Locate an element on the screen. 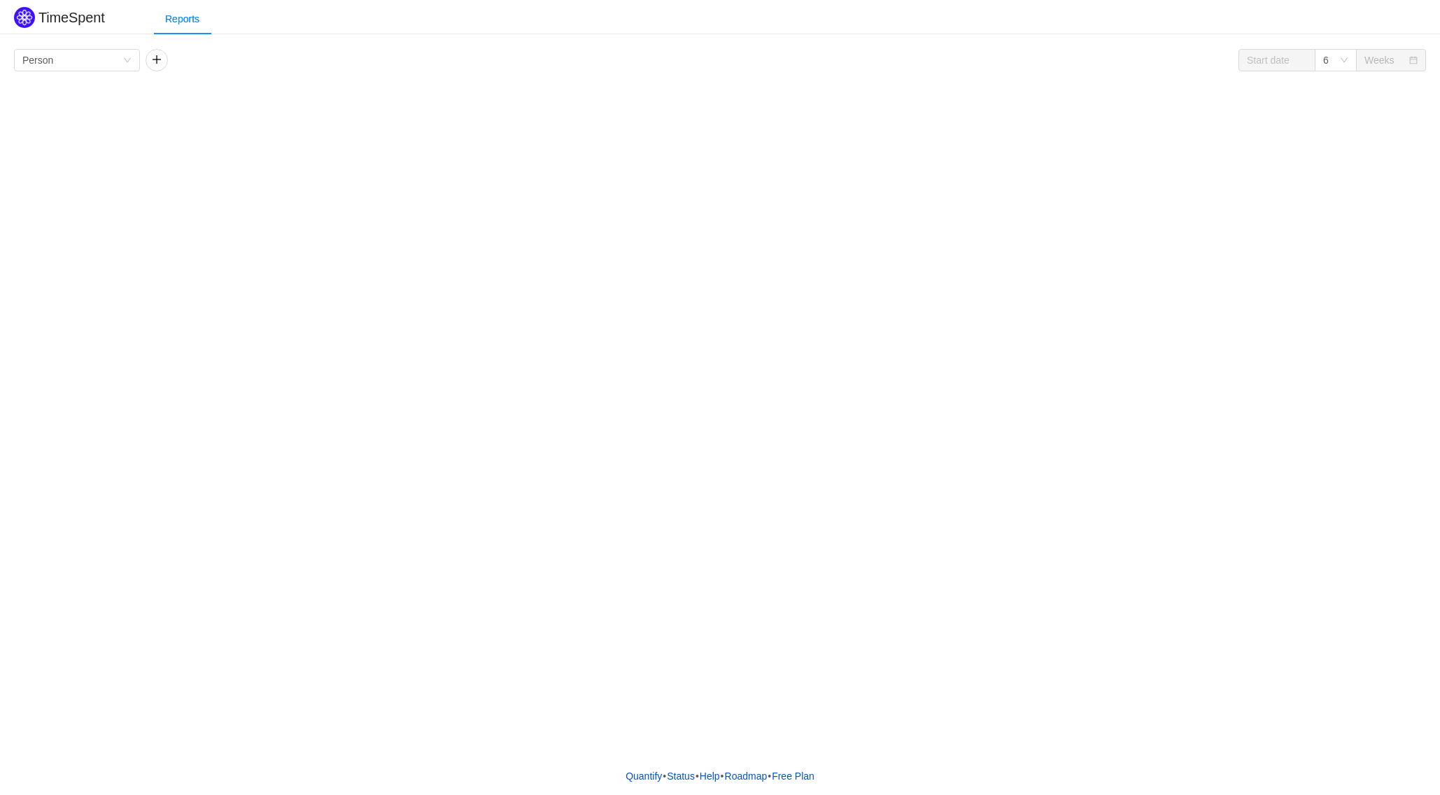 The image size is (1440, 795). button: Free Plan is located at coordinates (793, 776).